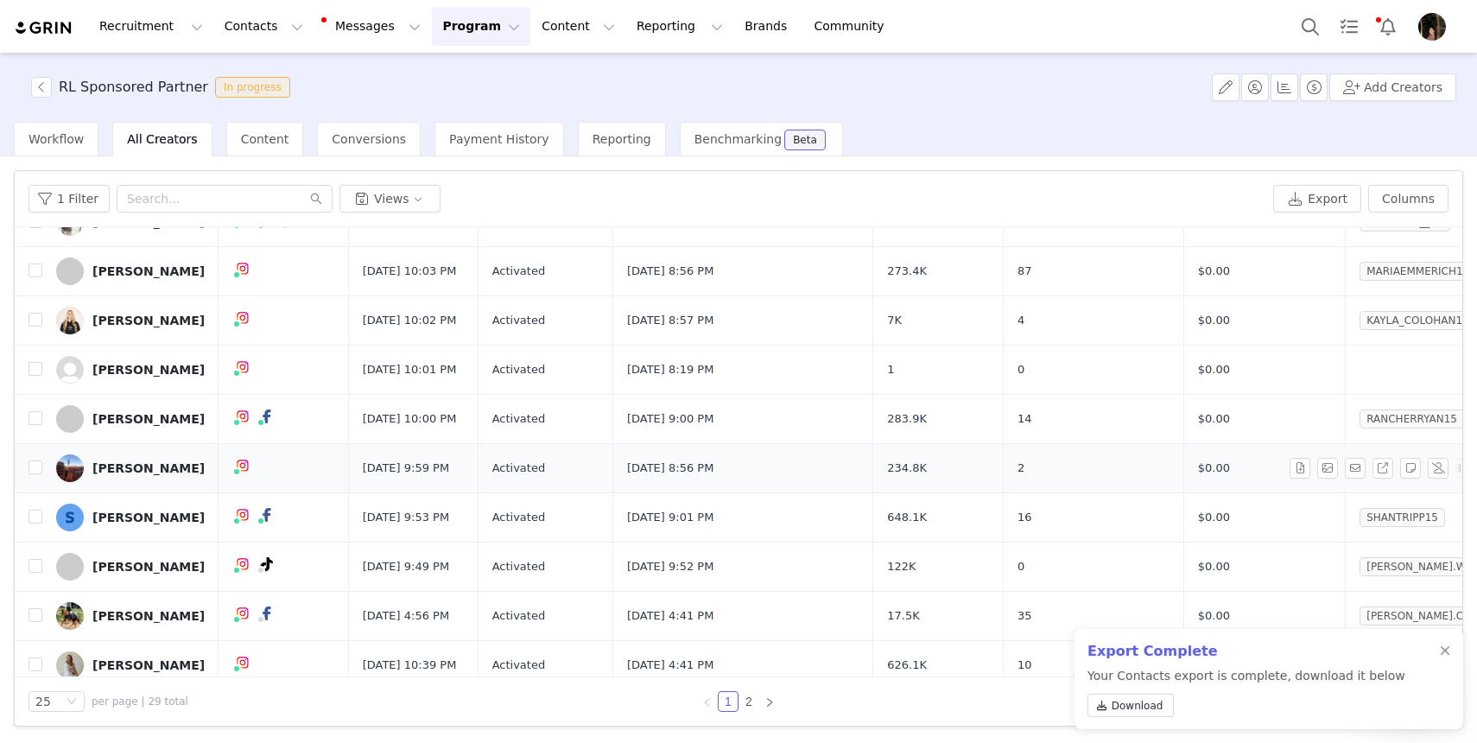 This screenshot has width=1477, height=743. Describe the element at coordinates (1137, 706) in the screenshot. I see `span: Download` at that location.